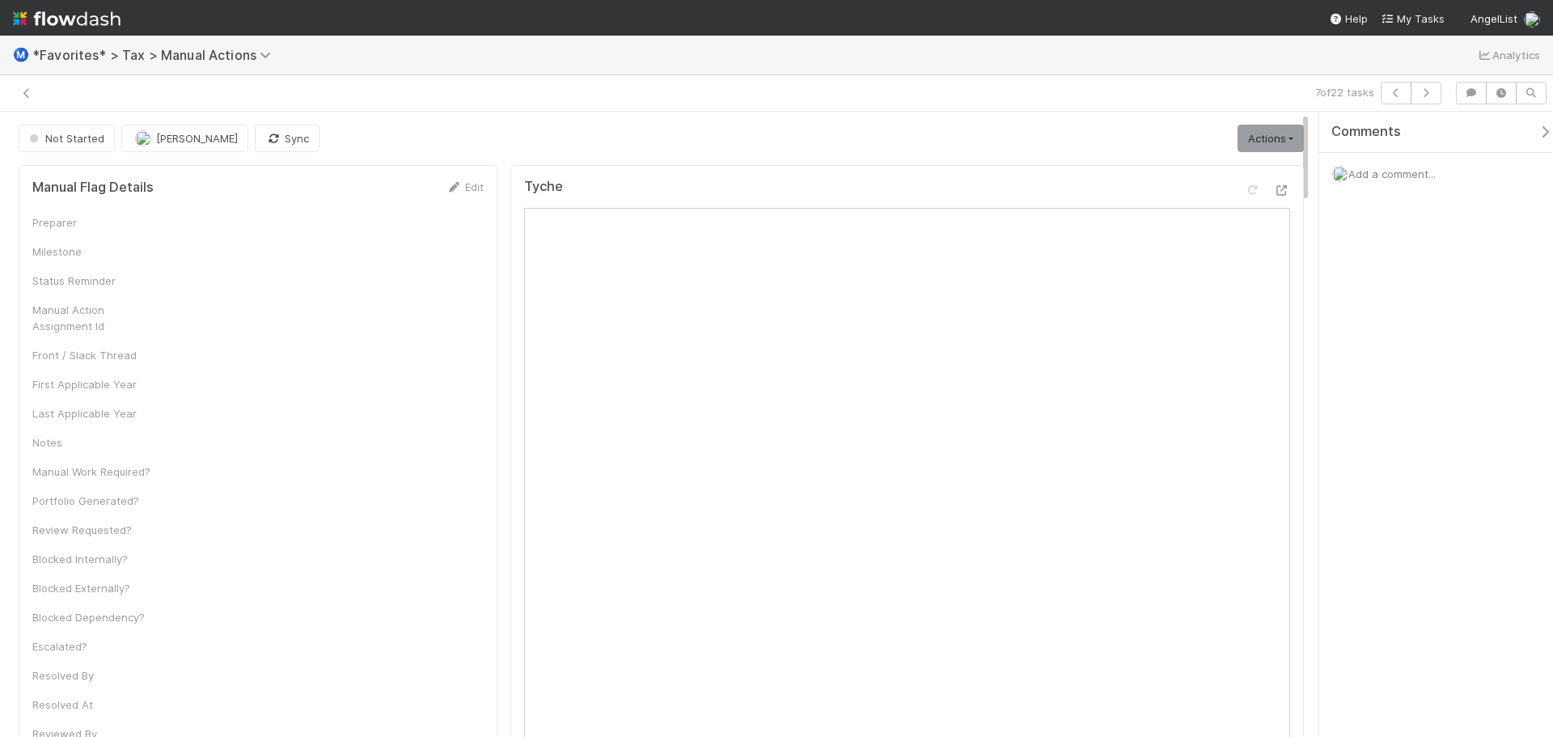 The height and width of the screenshot is (737, 1553). I want to click on img: logo-inverted-e16ddd16eac7371096b0.svg, so click(66, 19).